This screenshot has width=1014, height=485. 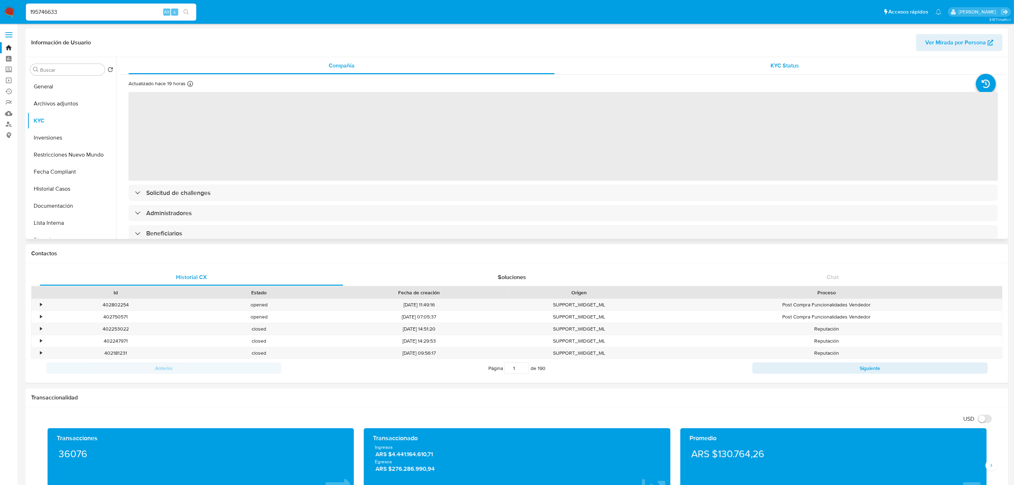 I want to click on div: Administradores, so click(x=563, y=213).